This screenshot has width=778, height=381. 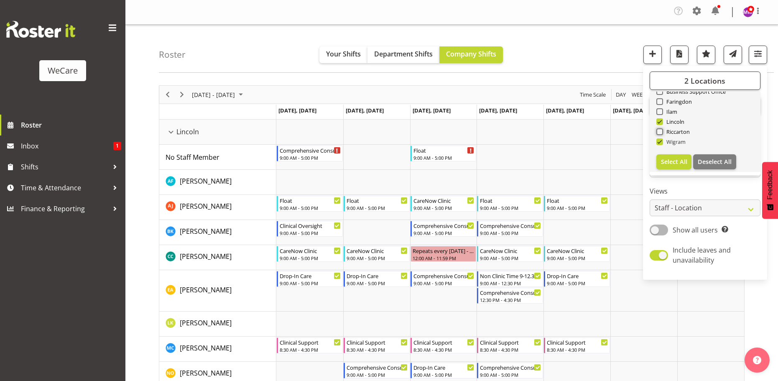 What do you see at coordinates (377, 204) in the screenshot?
I see `div: Amy Johannsen"s event - Float Begin From Tuesday, September 2, 2025 at 9:00:00 AM GMT+12:00 Ends ...` at bounding box center [377, 204].